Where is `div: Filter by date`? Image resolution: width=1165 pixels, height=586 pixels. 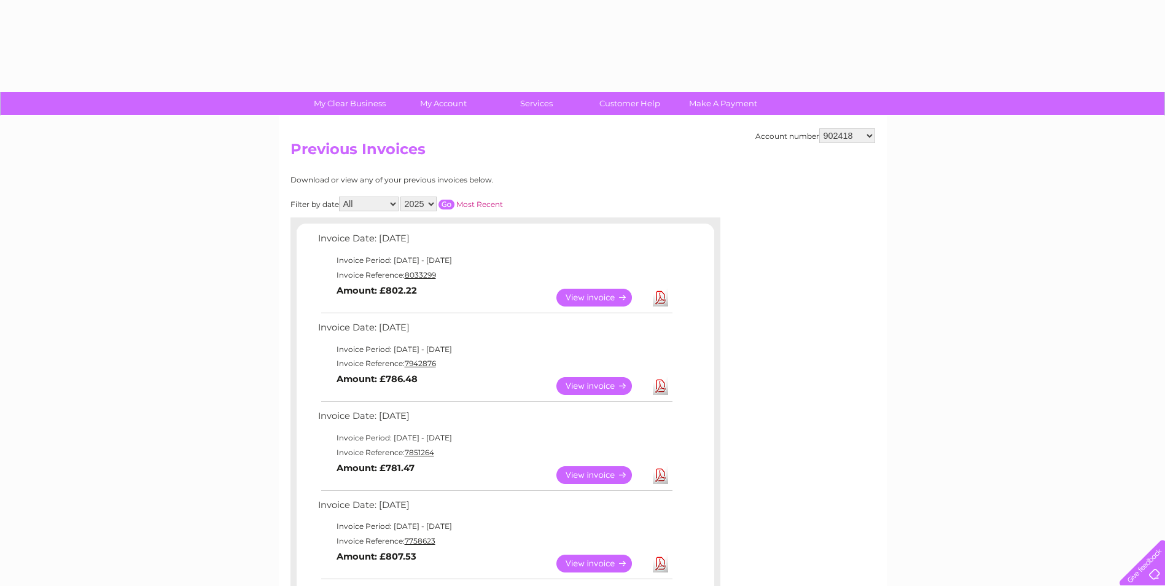
div: Filter by date is located at coordinates (451, 204).